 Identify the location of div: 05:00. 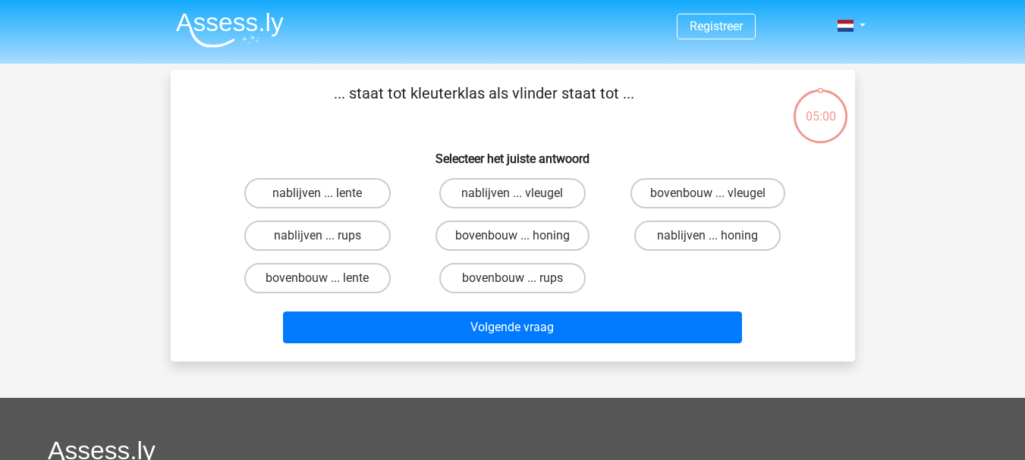
(820, 107).